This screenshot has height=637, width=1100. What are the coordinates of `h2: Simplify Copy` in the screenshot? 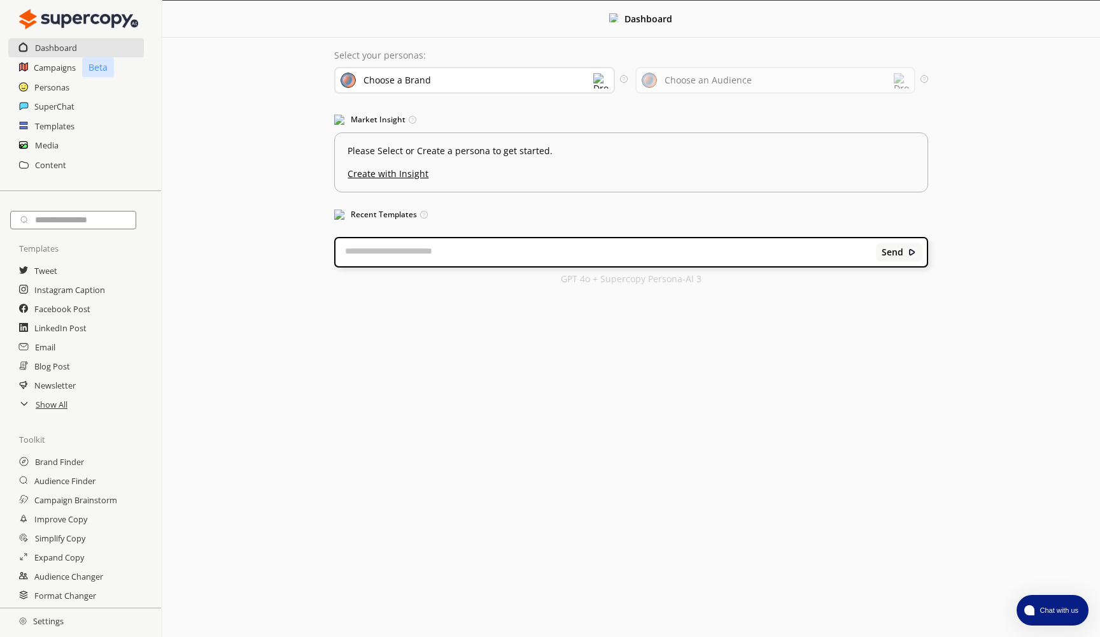 It's located at (60, 538).